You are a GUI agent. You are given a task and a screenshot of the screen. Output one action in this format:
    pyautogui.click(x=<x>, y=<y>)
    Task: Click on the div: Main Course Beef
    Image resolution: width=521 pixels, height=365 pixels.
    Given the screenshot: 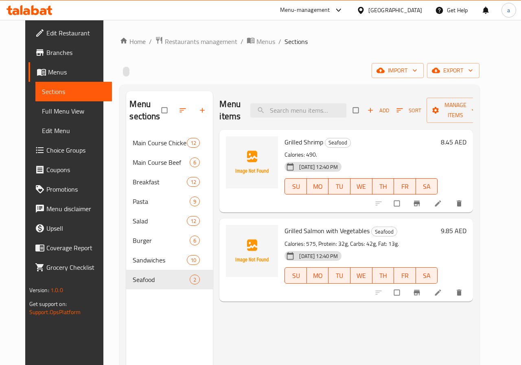 What is the action you would take?
    pyautogui.click(x=161, y=162)
    